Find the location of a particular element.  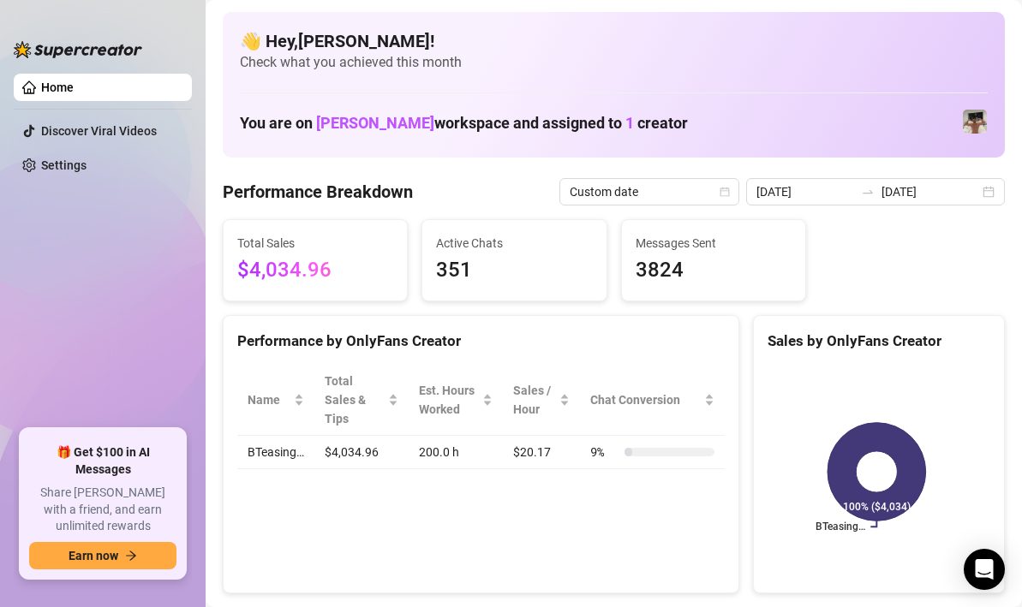

div: Sales by OnlyFans Creator is located at coordinates (879, 341).